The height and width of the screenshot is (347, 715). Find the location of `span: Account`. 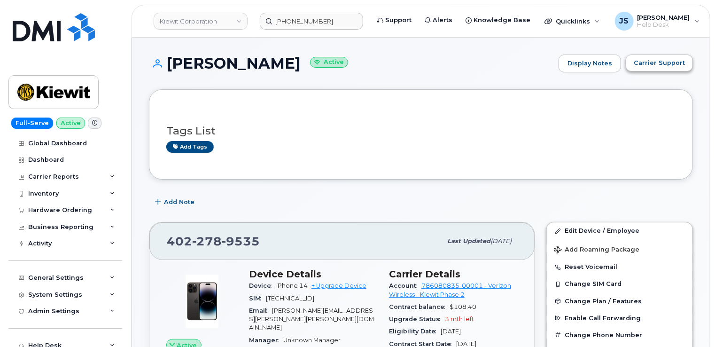

span: Account is located at coordinates (405, 285).